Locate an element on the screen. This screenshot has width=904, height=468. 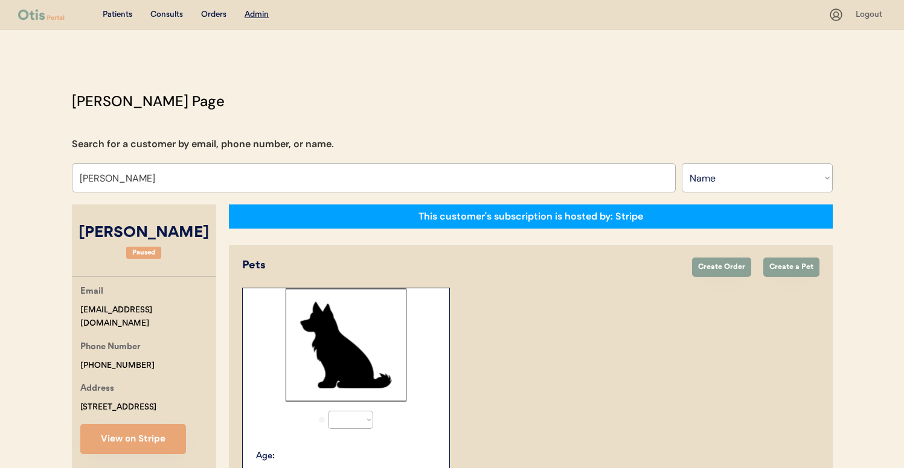
button: View on Stripe is located at coordinates (133, 439).